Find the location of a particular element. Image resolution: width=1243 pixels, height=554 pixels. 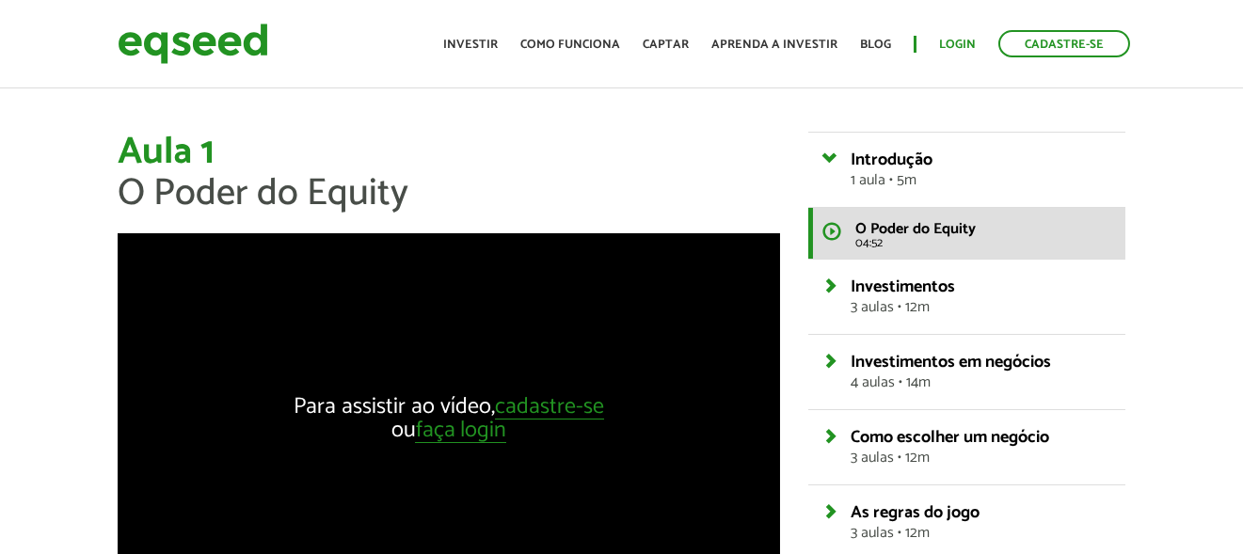

a: Como funciona is located at coordinates (570, 44).